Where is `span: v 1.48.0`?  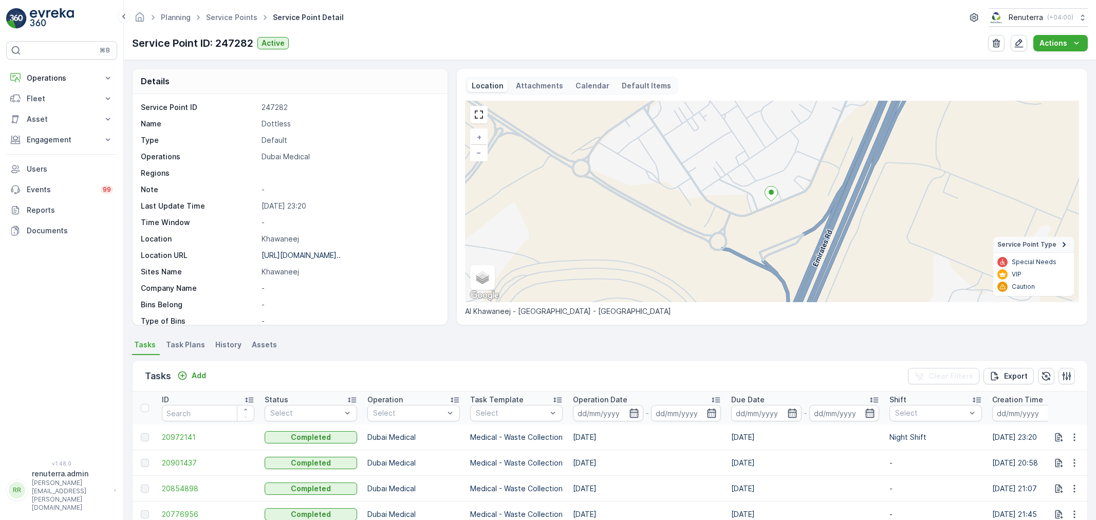 span: v 1.48.0 is located at coordinates (62, 464).